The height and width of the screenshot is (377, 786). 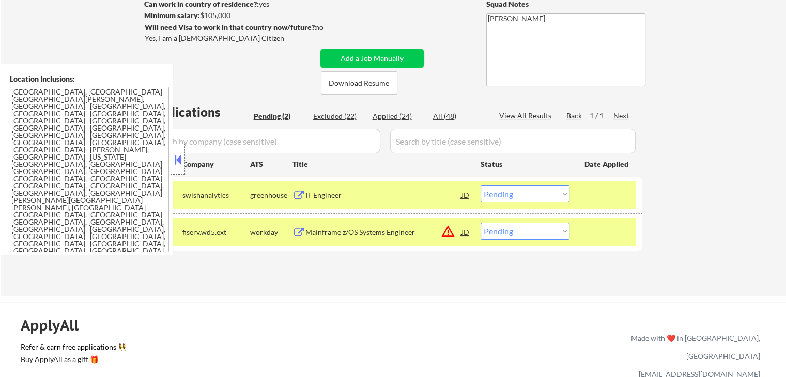 What do you see at coordinates (459, 116) in the screenshot?
I see `div: All (48)` at bounding box center [459, 116].